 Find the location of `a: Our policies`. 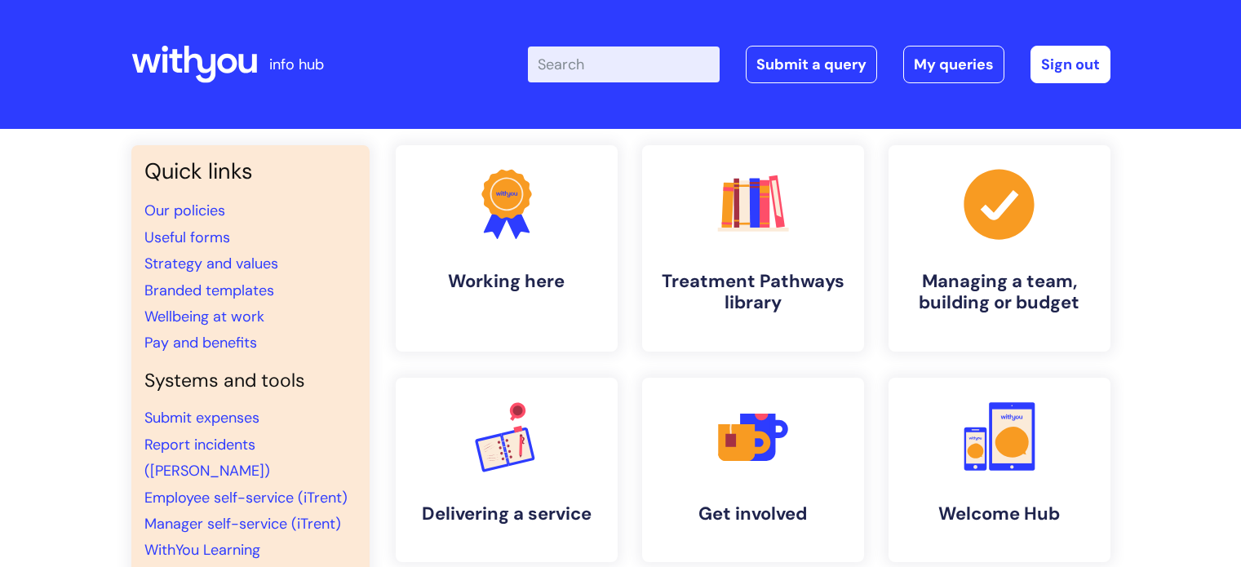

a: Our policies is located at coordinates (184, 211).